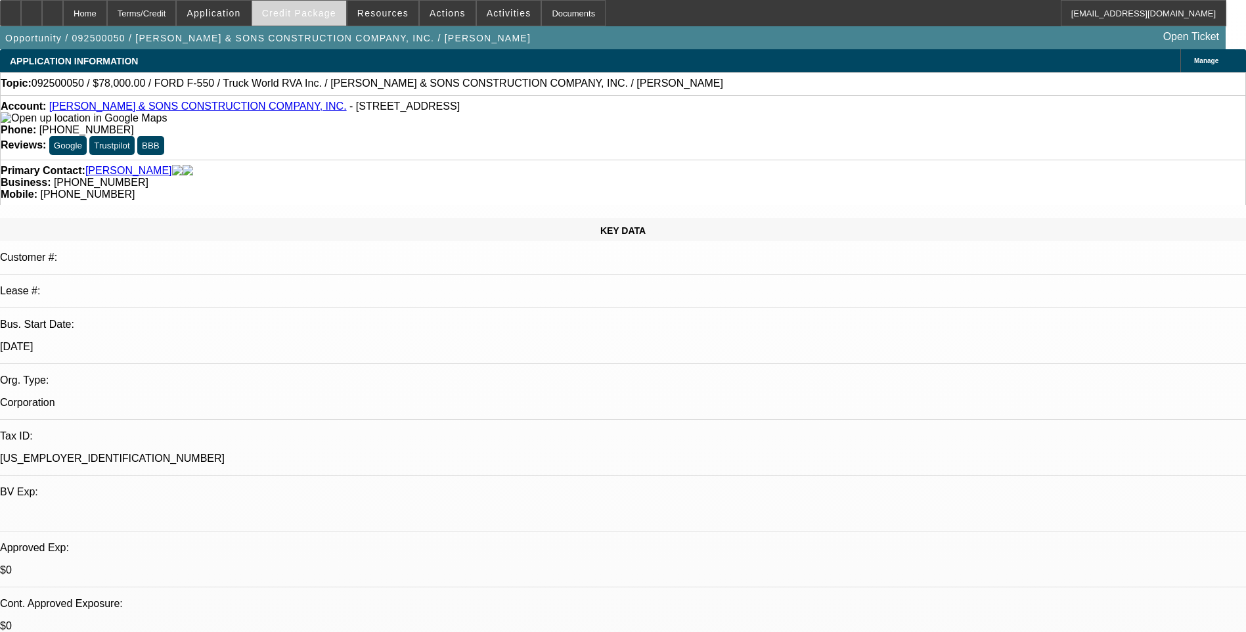  Describe the element at coordinates (509, 13) in the screenshot. I see `button: Activities` at that location.